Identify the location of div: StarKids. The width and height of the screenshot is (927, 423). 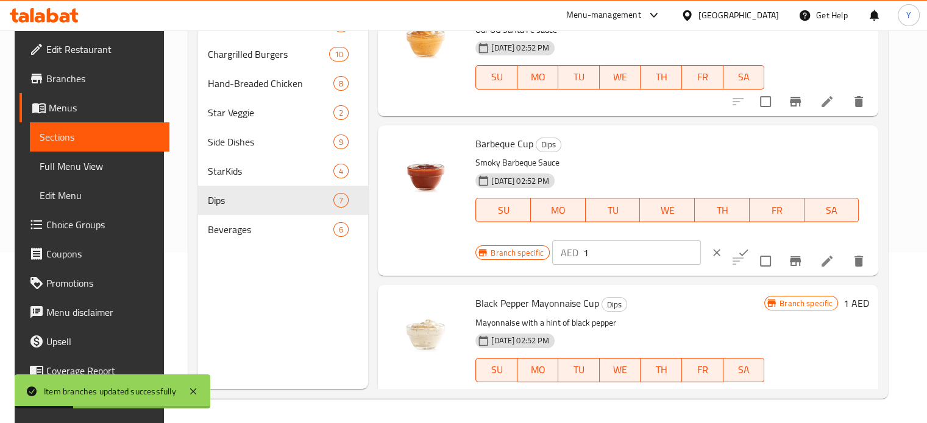
(271, 171).